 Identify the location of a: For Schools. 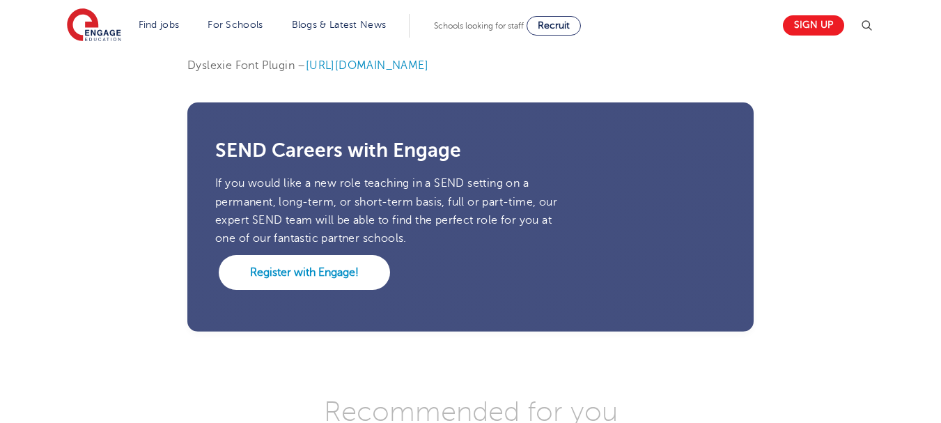
(235, 24).